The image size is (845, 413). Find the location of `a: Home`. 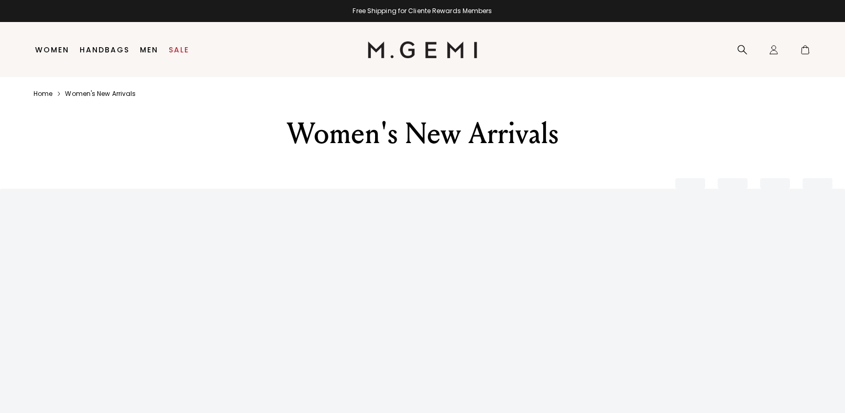

a: Home is located at coordinates (43, 94).